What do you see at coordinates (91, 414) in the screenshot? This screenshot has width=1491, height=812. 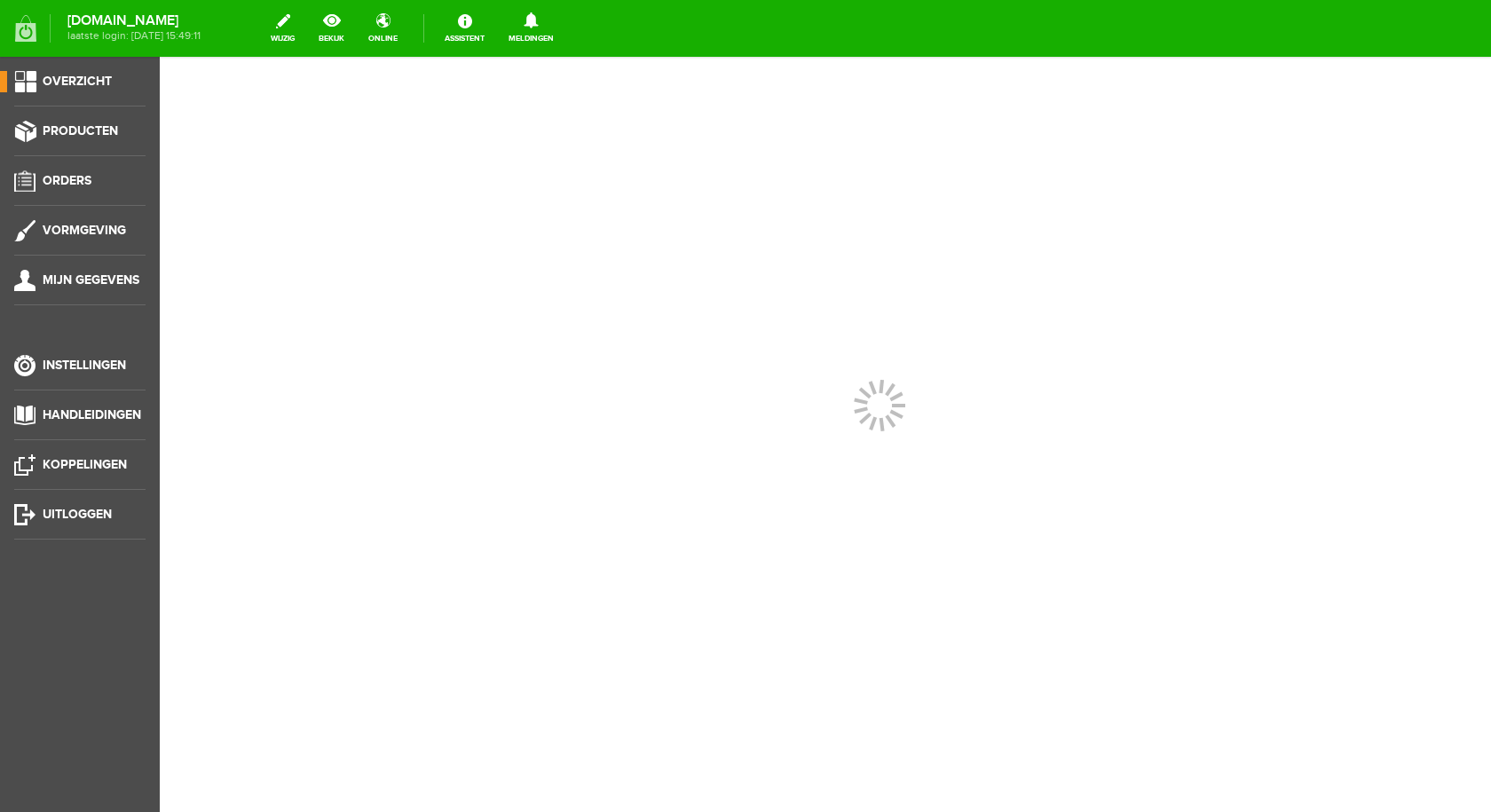 I see `span: Handleidingen` at bounding box center [91, 414].